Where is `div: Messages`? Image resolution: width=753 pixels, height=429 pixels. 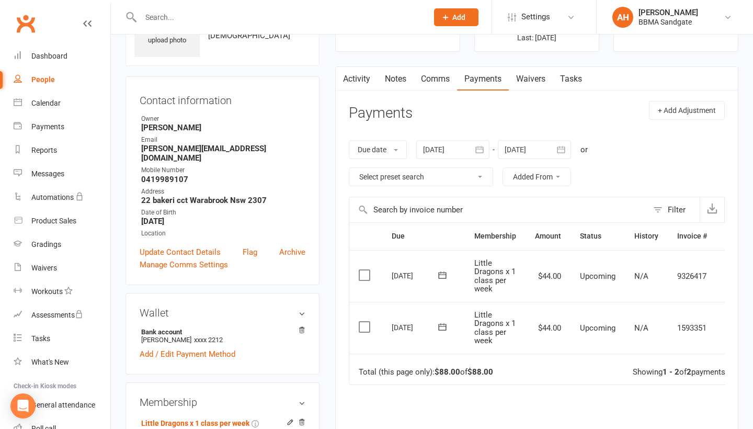
div: Messages is located at coordinates (48, 174).